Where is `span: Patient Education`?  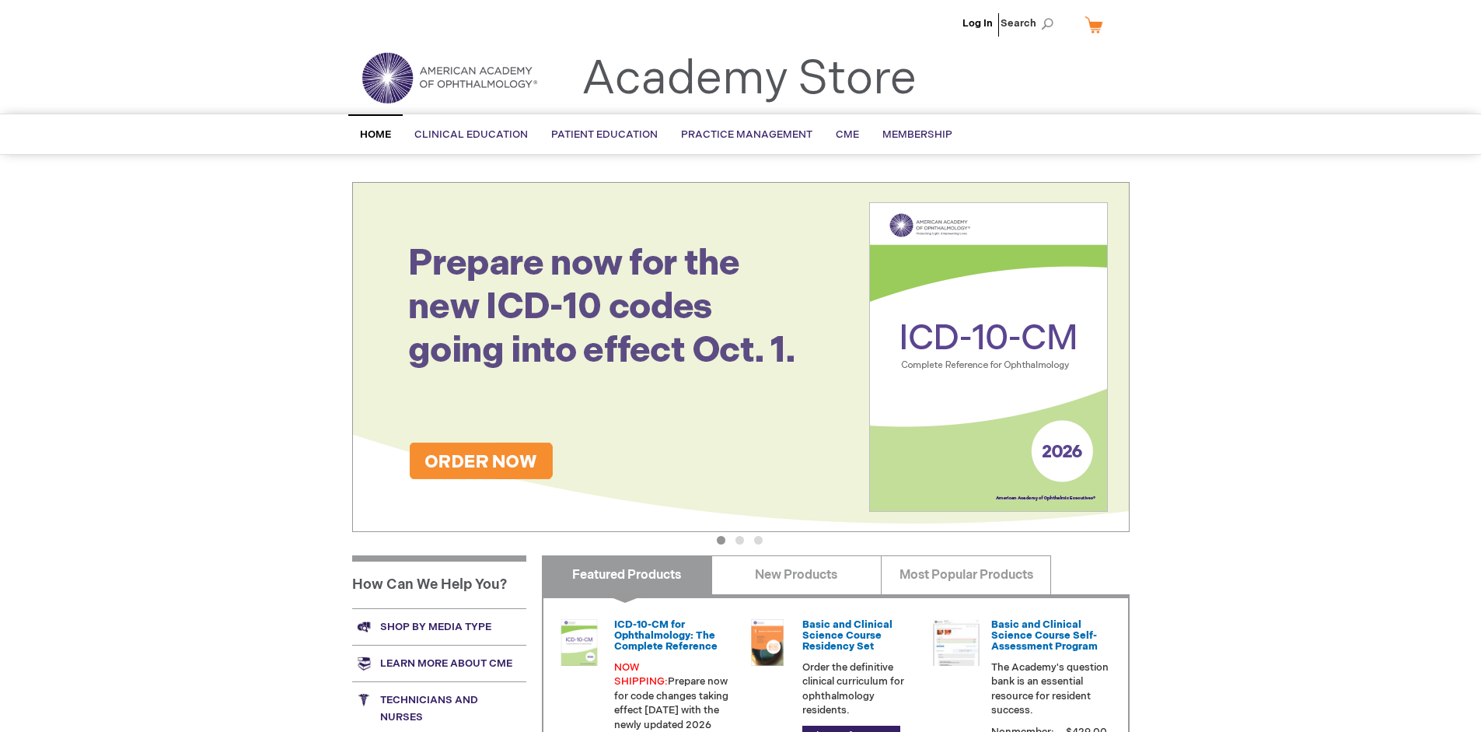 span: Patient Education is located at coordinates (604, 135).